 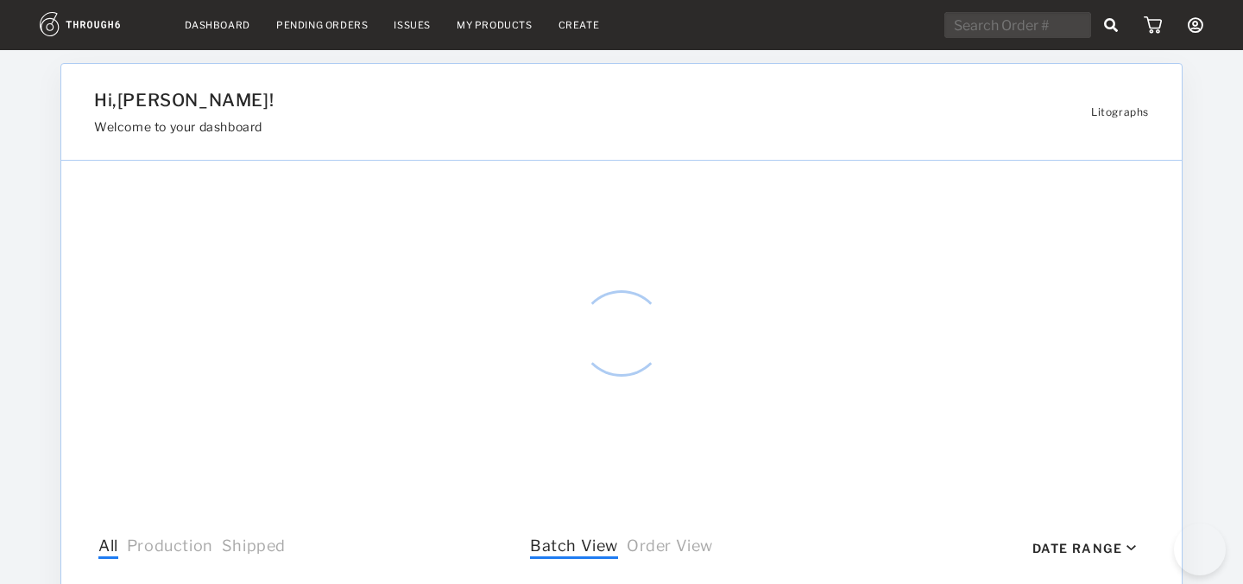 I want to click on img: logo.1c10ca64.svg, so click(x=99, y=24).